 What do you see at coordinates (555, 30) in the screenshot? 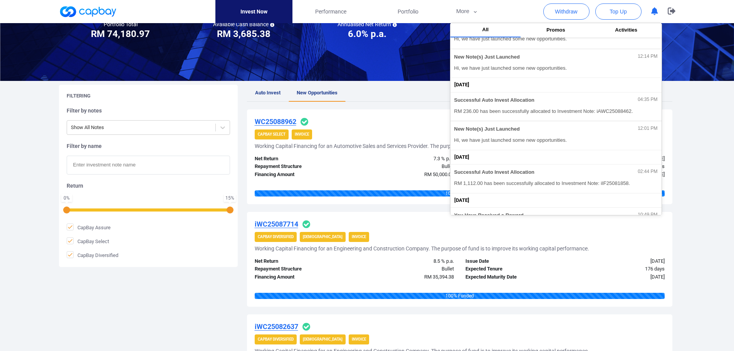
I see `button: Promos` at bounding box center [555, 30].